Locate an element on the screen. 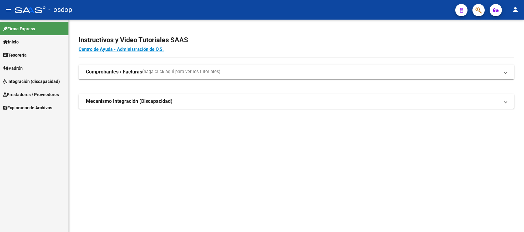  span: Tesorería is located at coordinates (15, 55).